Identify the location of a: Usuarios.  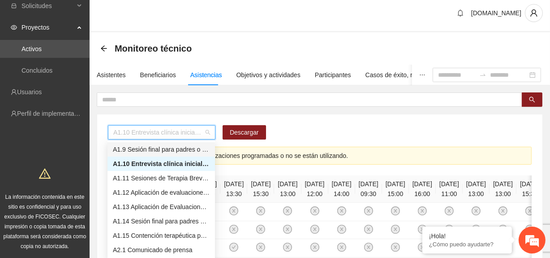
(29, 92).